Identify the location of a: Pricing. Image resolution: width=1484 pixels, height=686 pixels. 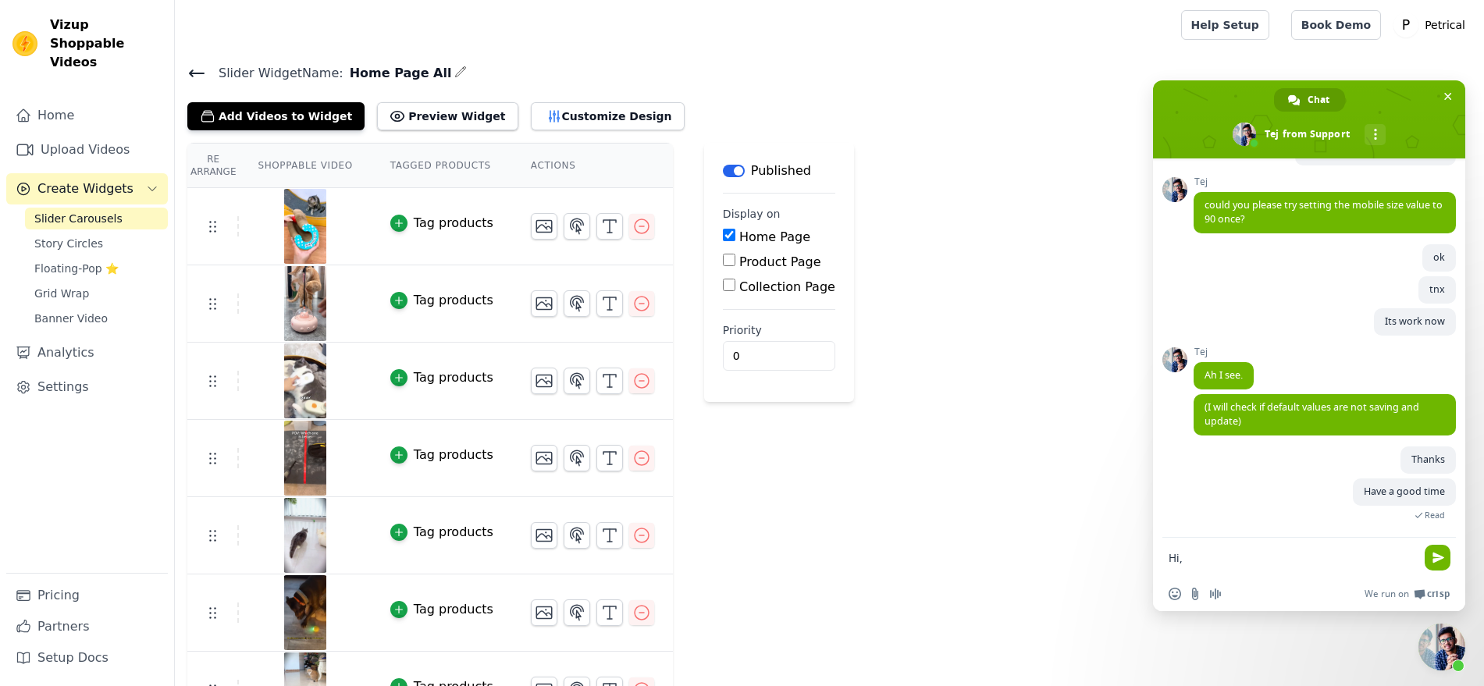
(87, 596).